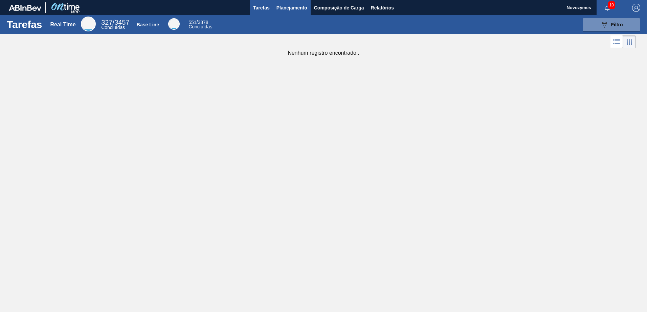  Describe the element at coordinates (636, 8) in the screenshot. I see `img: Logout` at that location.